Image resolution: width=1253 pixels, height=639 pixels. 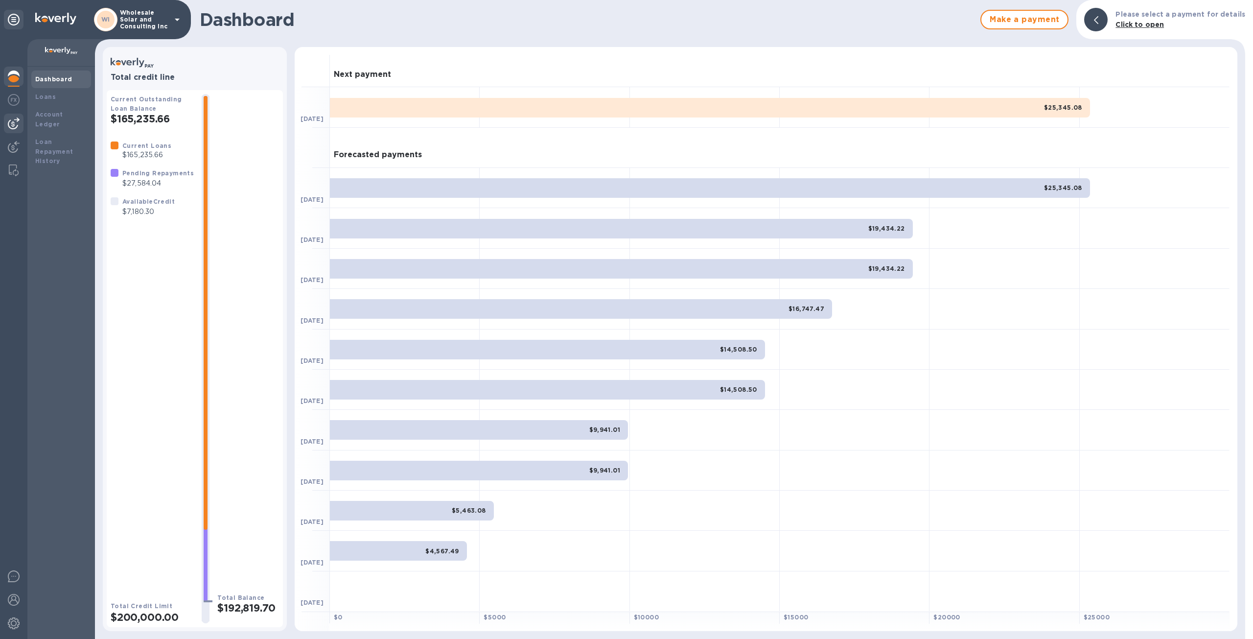 What do you see at coordinates (378, 155) in the screenshot?
I see `h3: Forecasted payments` at bounding box center [378, 155].